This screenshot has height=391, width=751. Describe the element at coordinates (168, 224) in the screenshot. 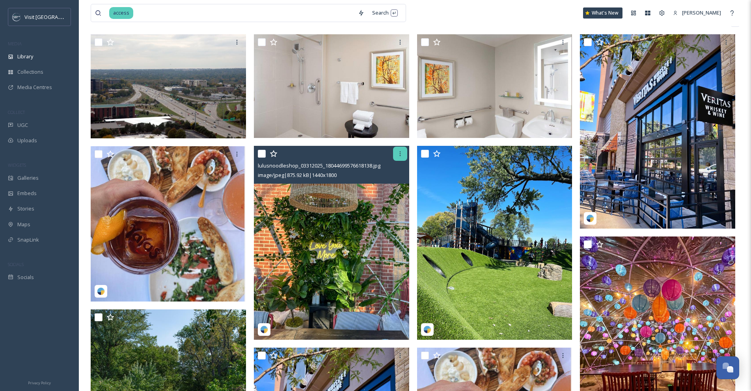

I see `img: yayaskc_04012025_18081166876314287.jpg` at that location.